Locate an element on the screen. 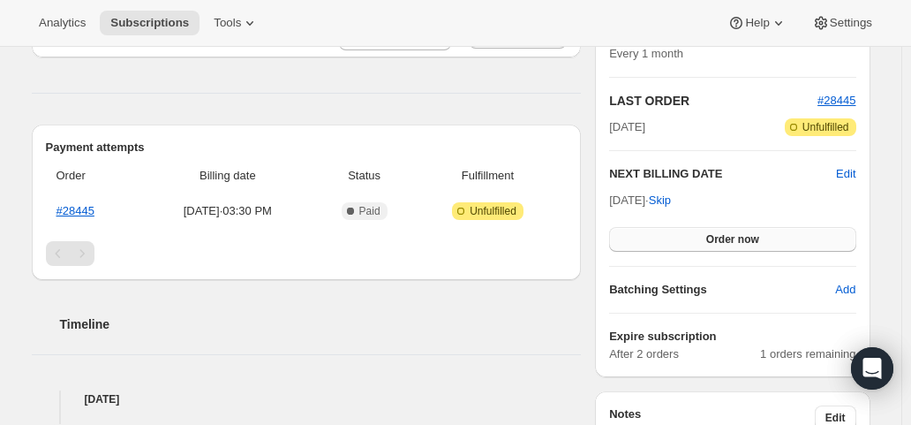  button: Subscriptions is located at coordinates (149, 23).